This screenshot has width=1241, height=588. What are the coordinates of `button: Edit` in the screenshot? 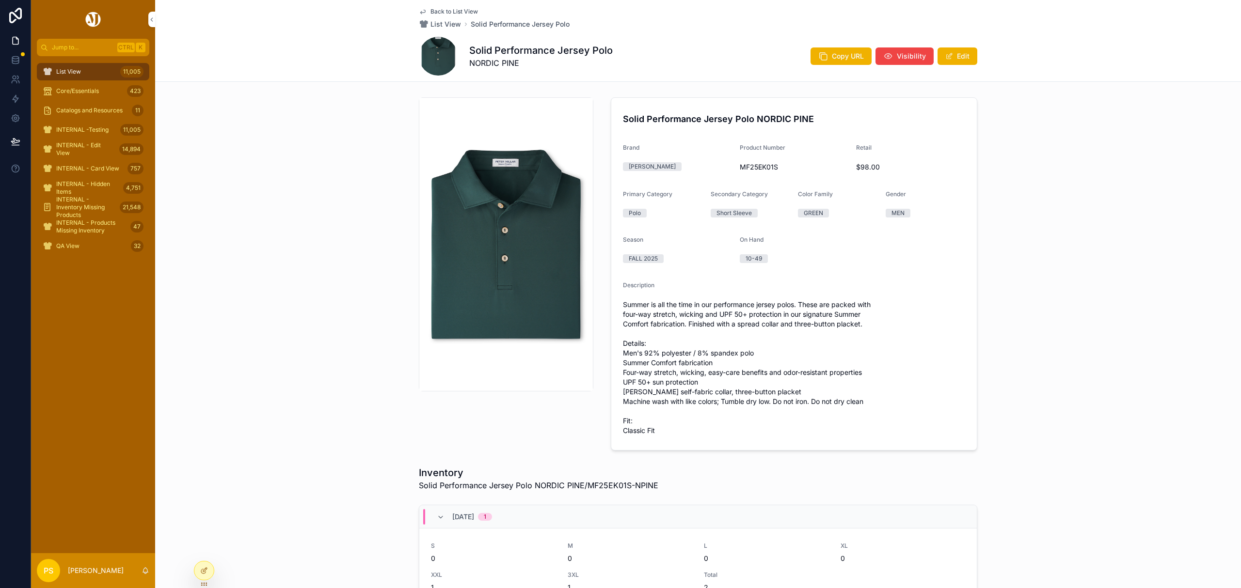 It's located at (957, 56).